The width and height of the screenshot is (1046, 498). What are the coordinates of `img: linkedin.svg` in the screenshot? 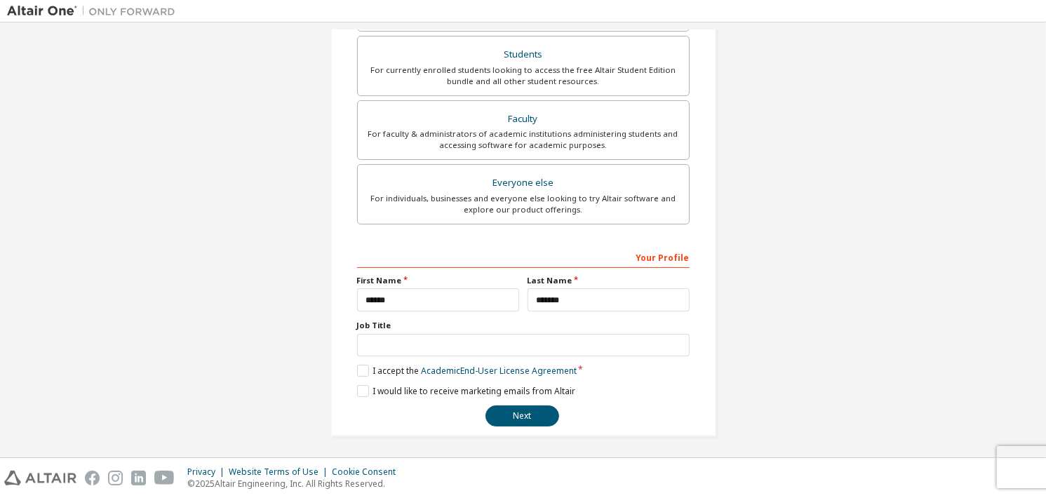 It's located at (138, 478).